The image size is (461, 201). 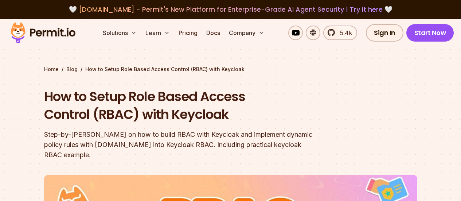 I want to click on h1: How to Setup Role Based Access Control (RBAC) with Keycloak, so click(x=184, y=105).